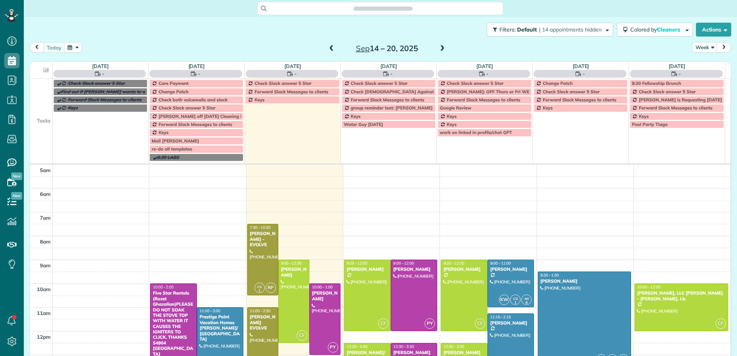 This screenshot has height=356, width=737. Describe the element at coordinates (501, 317) in the screenshot. I see `span: 11:15 - 2:15` at that location.